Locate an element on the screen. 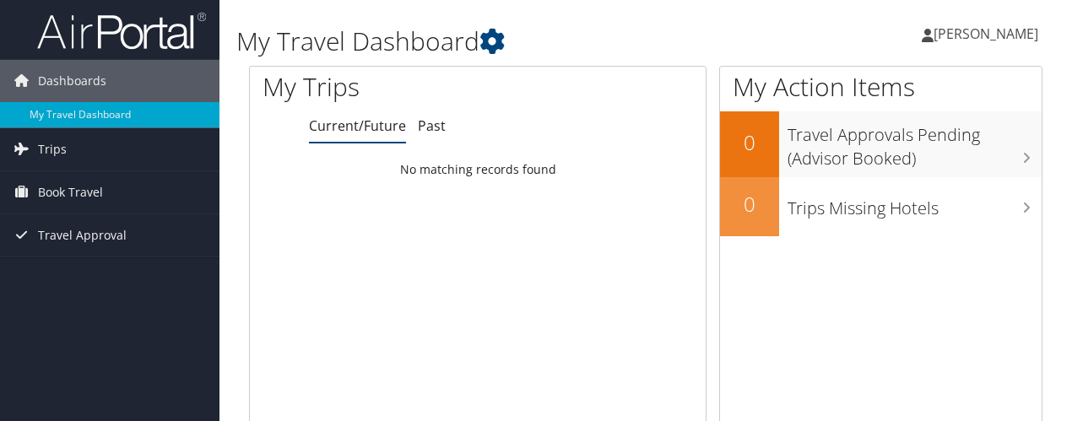 Image resolution: width=1072 pixels, height=421 pixels. a: 0Travel Approvals Pending (Advisor Booked) is located at coordinates (881, 144).